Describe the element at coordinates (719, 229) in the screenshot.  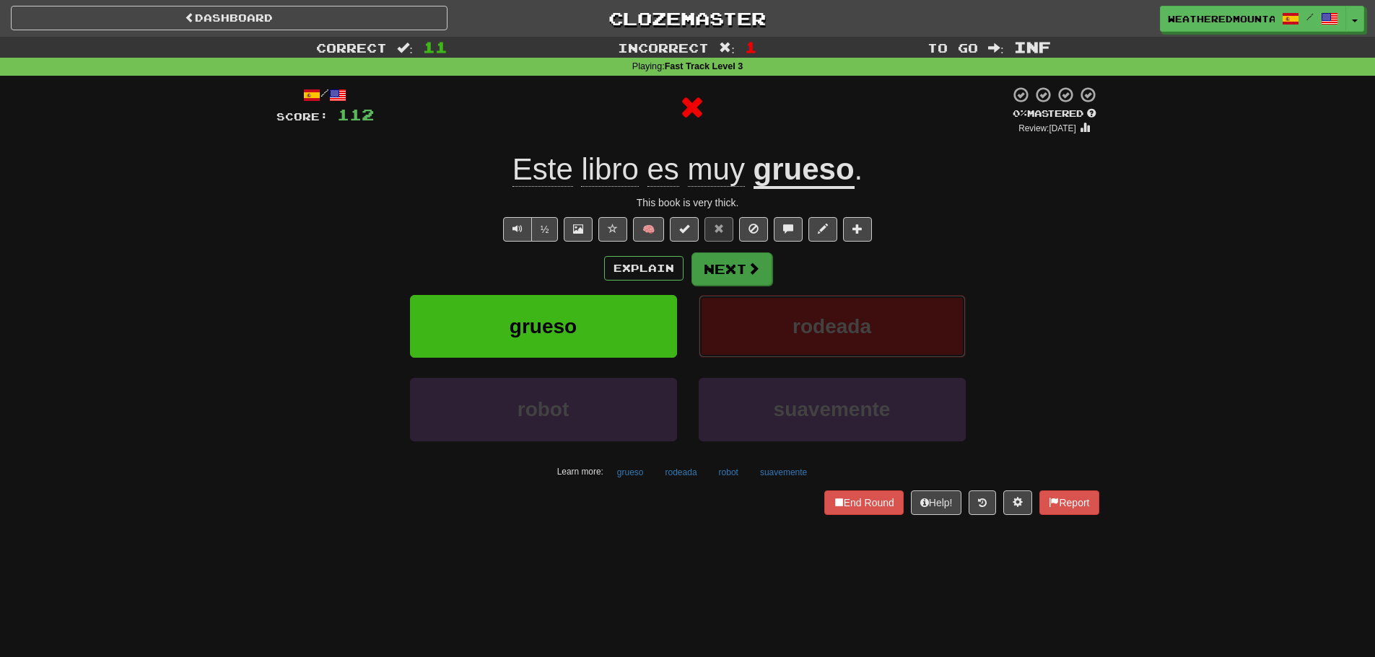
I see `button: Reset to 0% Mastered (alt+r)` at that location.